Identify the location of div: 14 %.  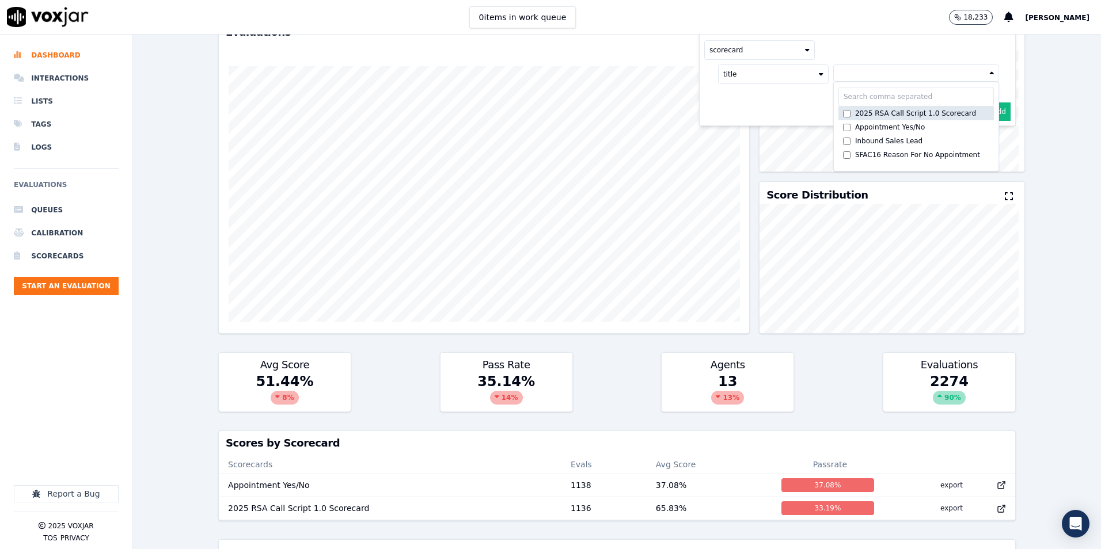
(506, 398).